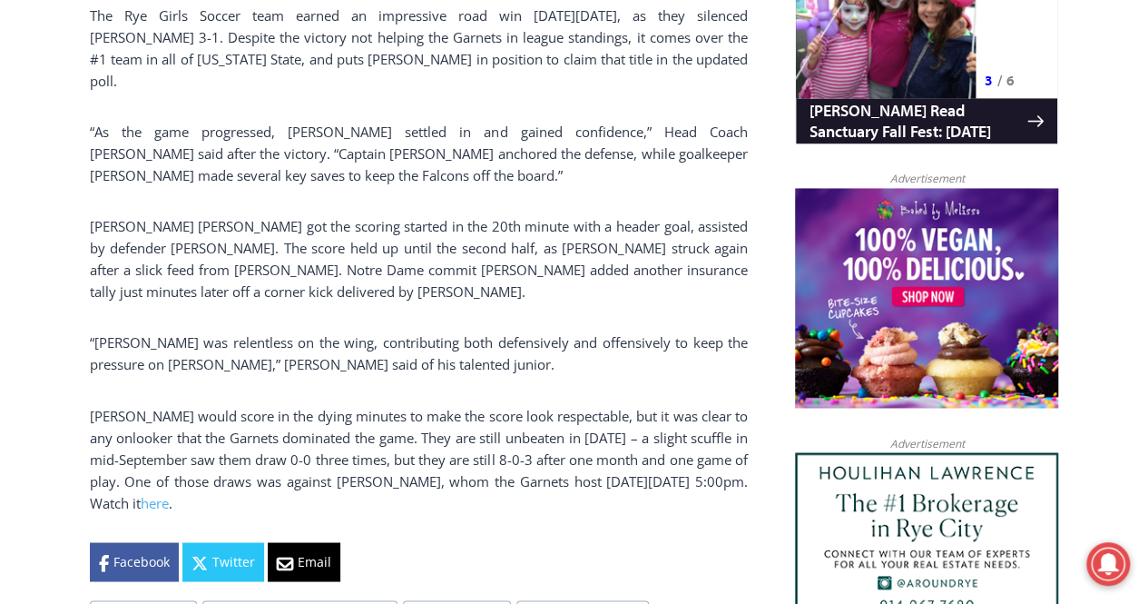 Image resolution: width=1148 pixels, height=604 pixels. Describe the element at coordinates (221, 101) in the screenshot. I see `div: Face Painting` at that location.